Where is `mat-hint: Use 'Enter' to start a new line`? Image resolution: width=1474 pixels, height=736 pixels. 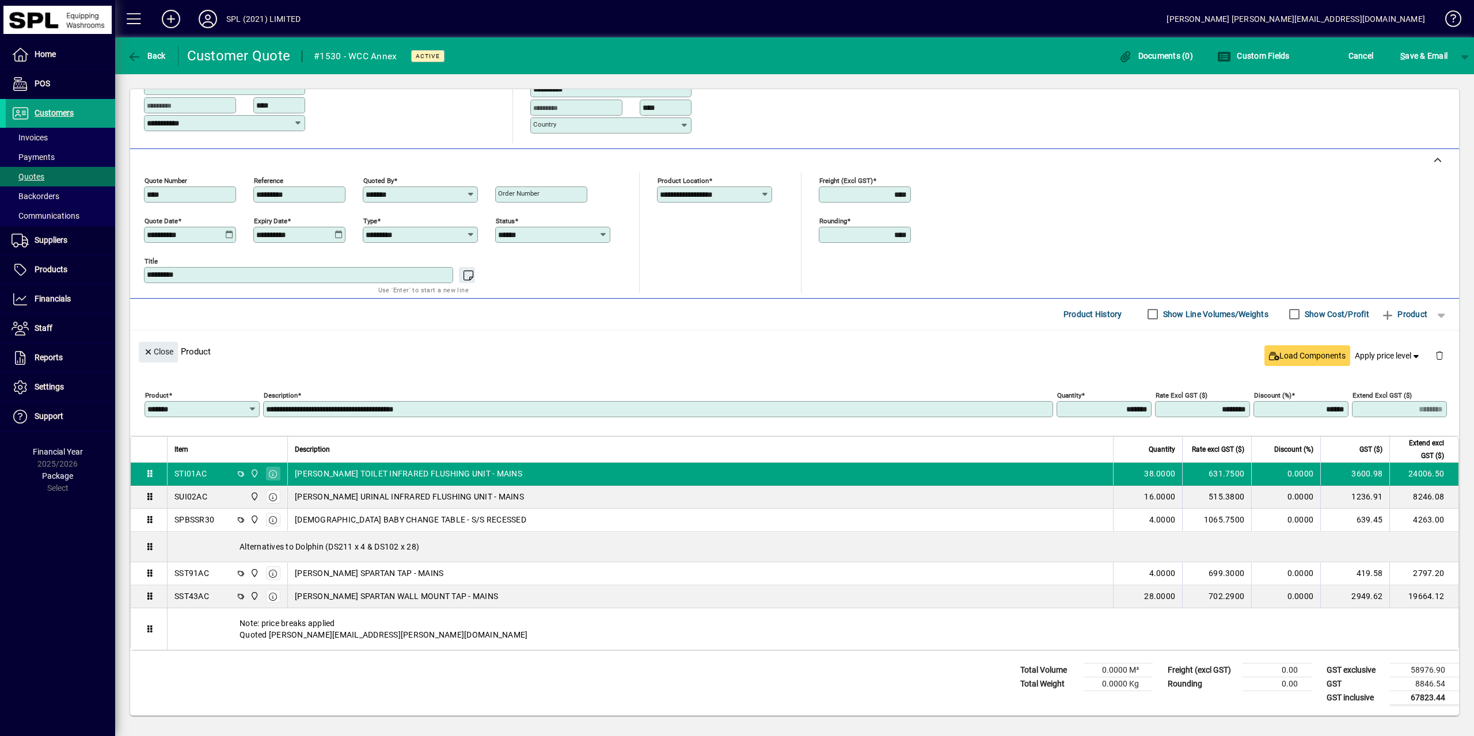
mat-hint: Use 'Enter' to start a new line is located at coordinates (423, 290).